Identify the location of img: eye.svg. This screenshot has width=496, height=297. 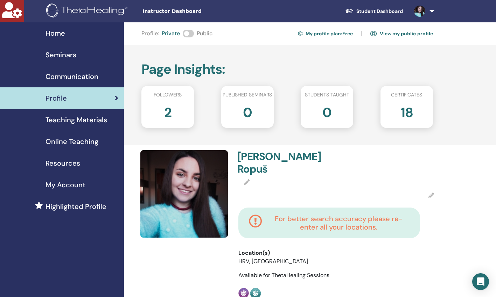
(373, 34).